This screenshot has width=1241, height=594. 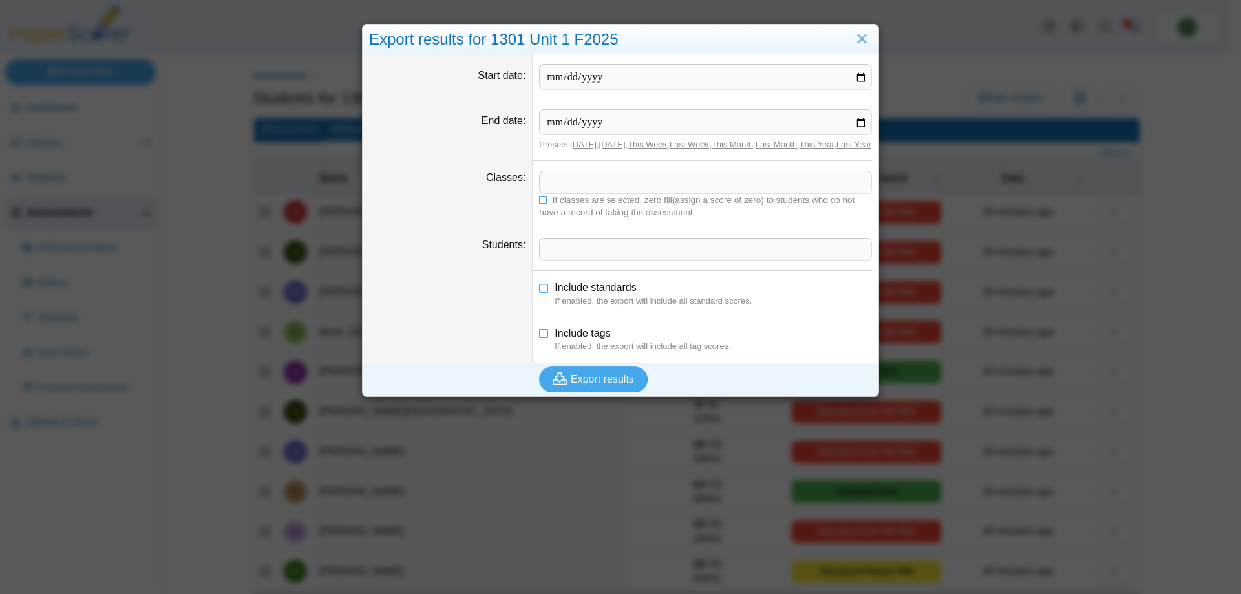 I want to click on a: This Week, so click(x=647, y=144).